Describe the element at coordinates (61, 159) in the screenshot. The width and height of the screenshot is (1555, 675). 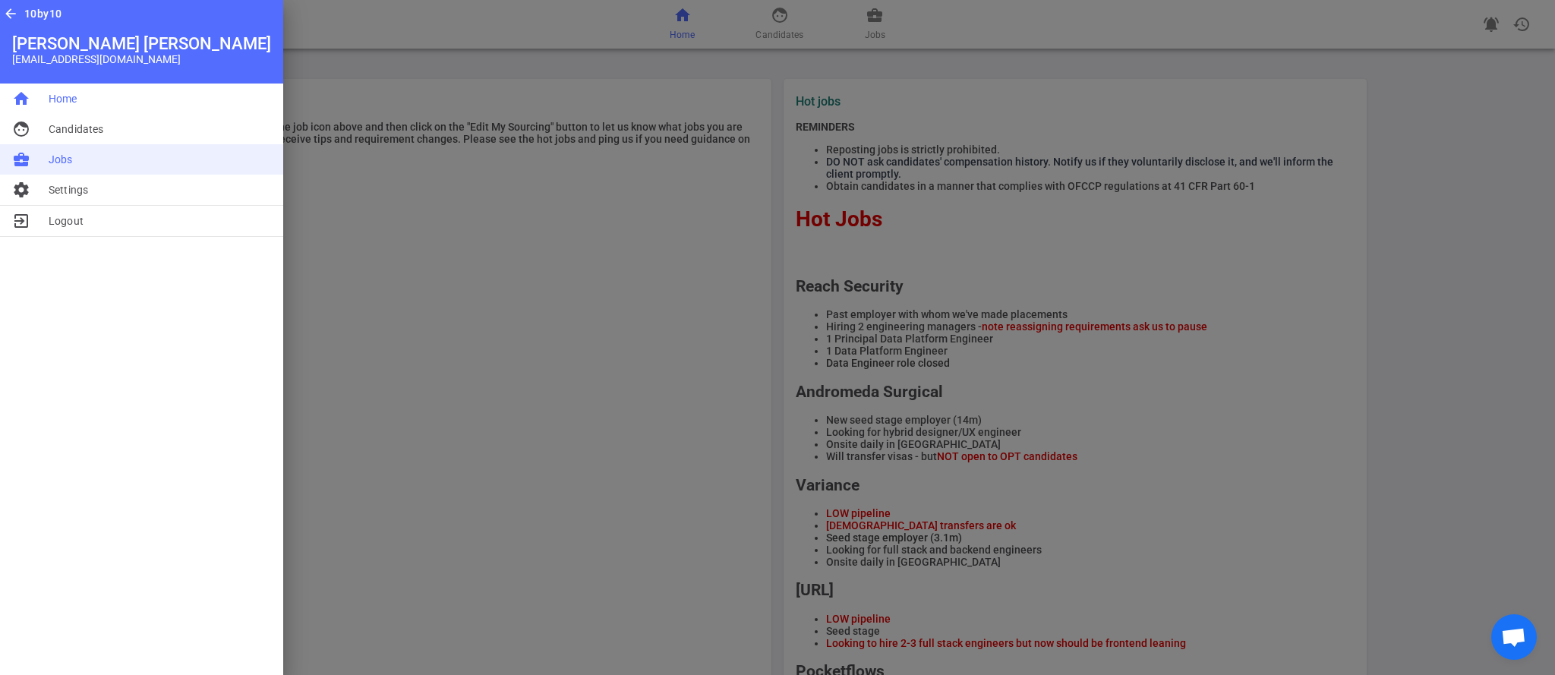
I see `span: Jobs` at that location.